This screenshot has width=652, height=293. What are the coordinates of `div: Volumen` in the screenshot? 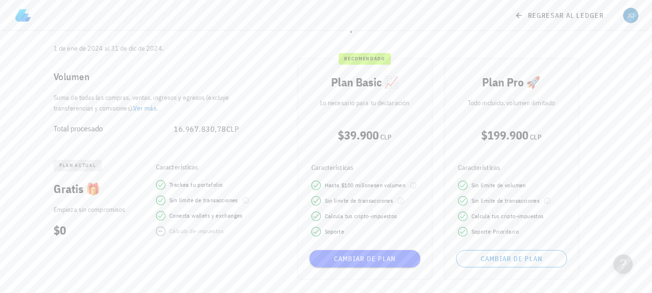 It's located at (152, 77).